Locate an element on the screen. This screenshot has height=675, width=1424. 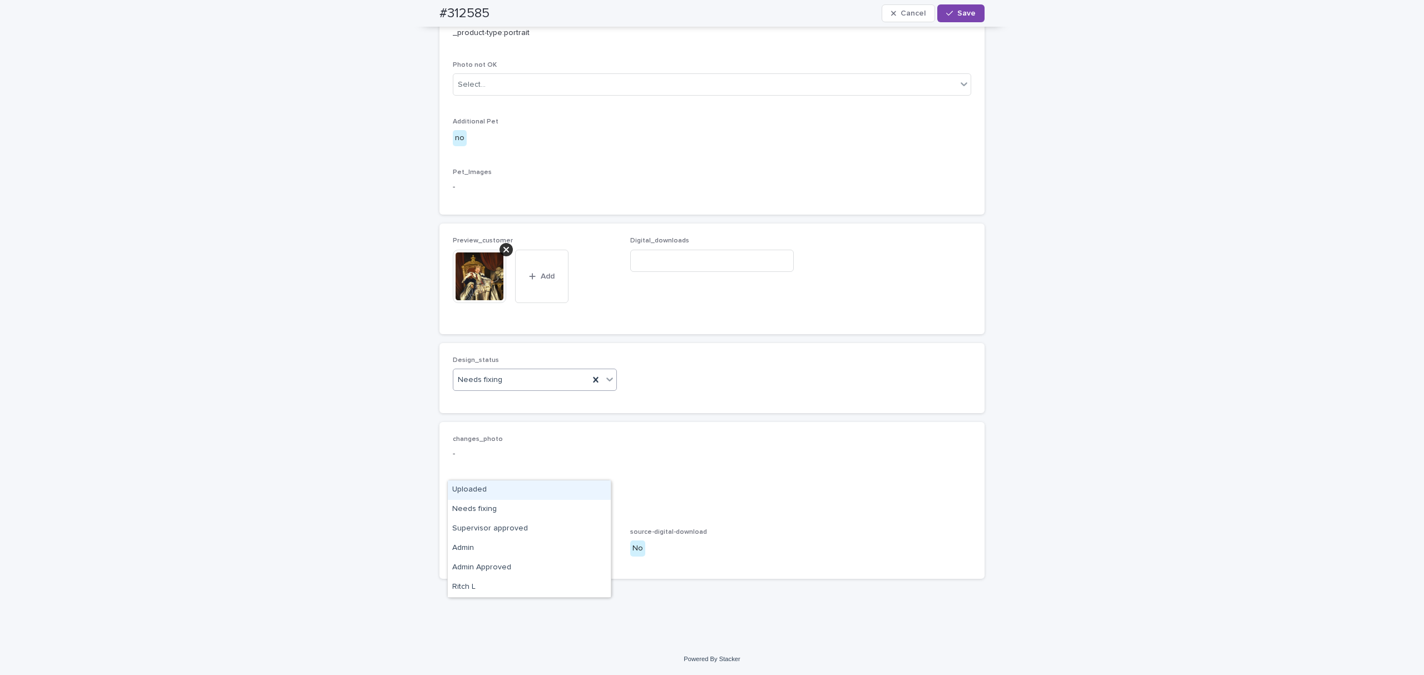
span: Needs fixing is located at coordinates (480, 380).